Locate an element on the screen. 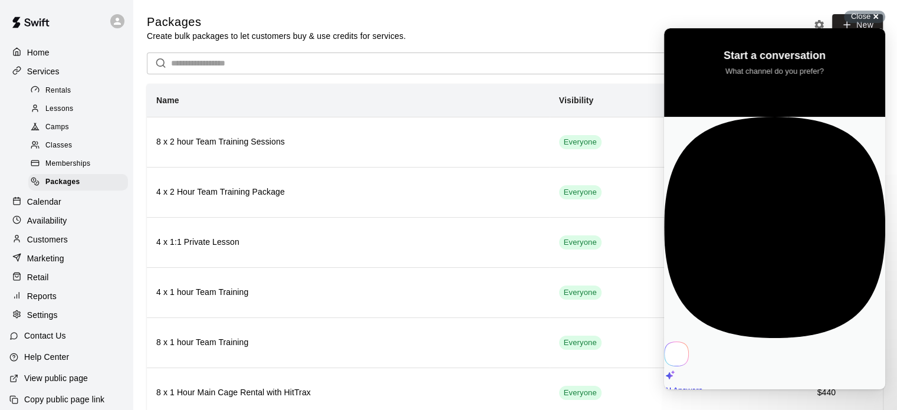 The image size is (897, 410). p: Retail is located at coordinates (38, 277).